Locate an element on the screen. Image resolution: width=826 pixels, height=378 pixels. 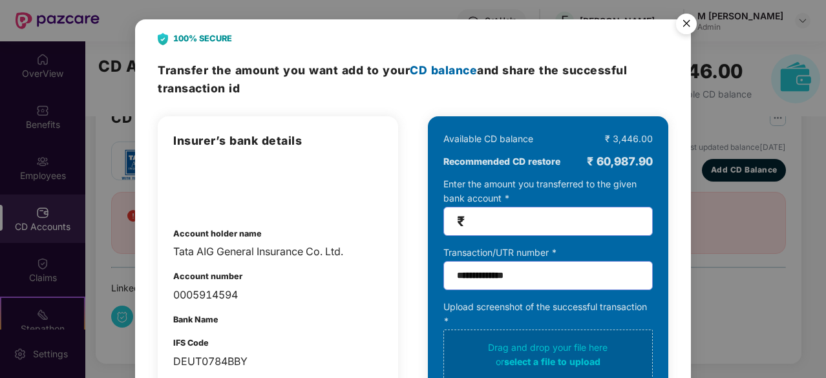
button: Close is located at coordinates (686, 25).